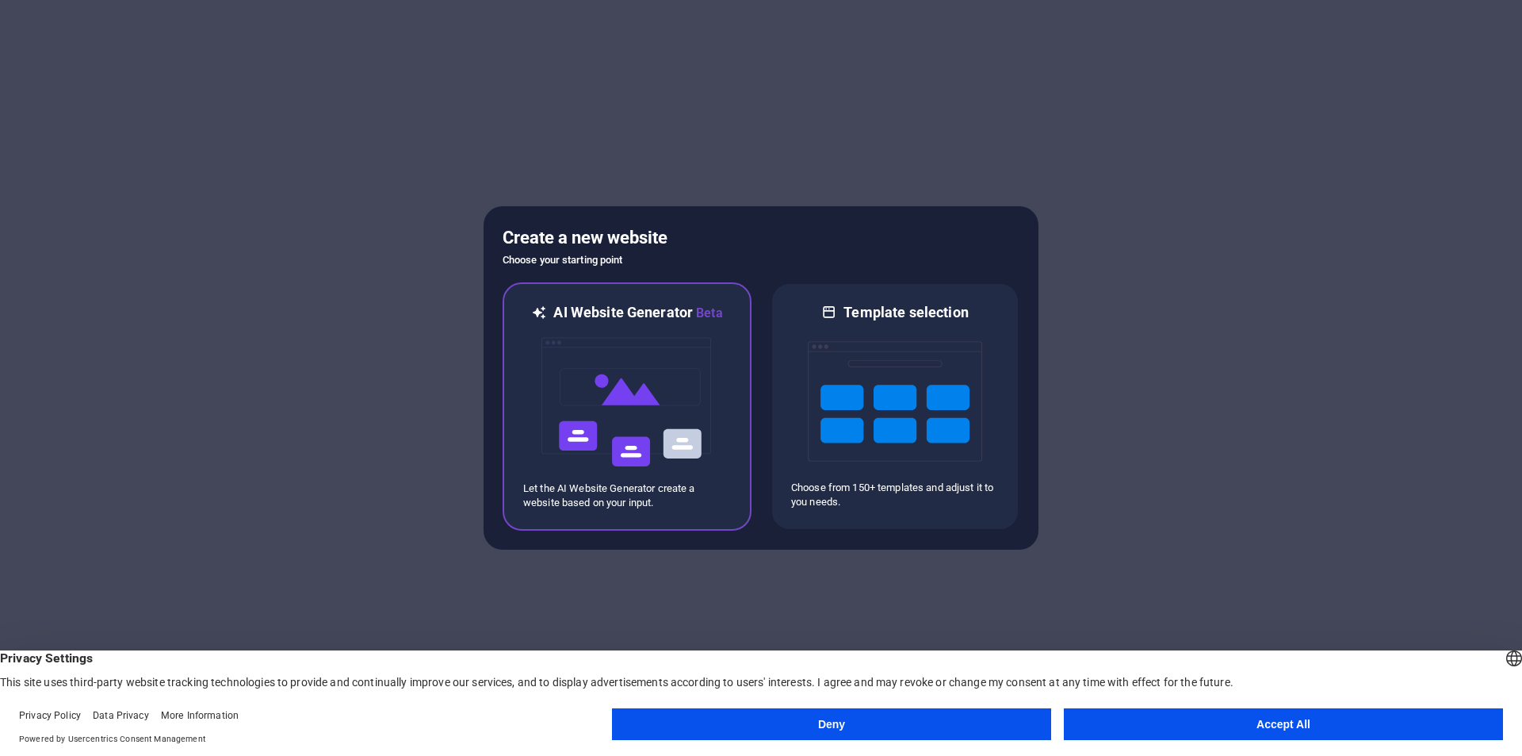 The height and width of the screenshot is (756, 1522). I want to click on h6: AI Website Generator, so click(637, 312).